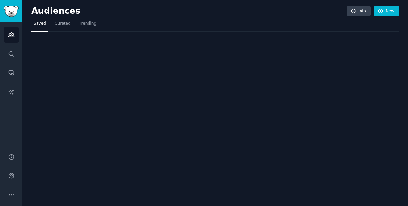  What do you see at coordinates (88, 25) in the screenshot?
I see `a: Trending` at bounding box center [88, 25].